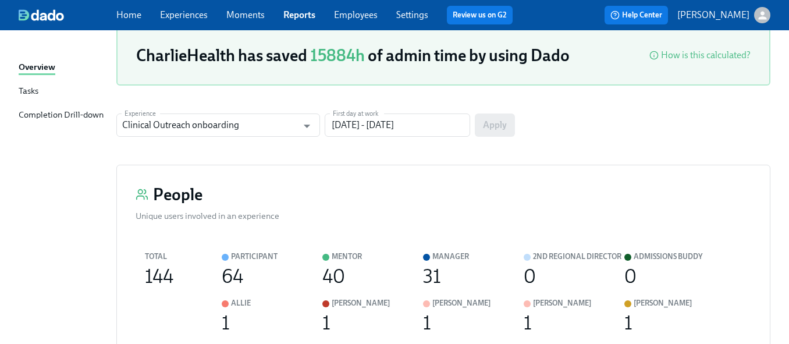 This screenshot has width=789, height=344. What do you see at coordinates (29, 91) in the screenshot?
I see `div: Tasks` at bounding box center [29, 91].